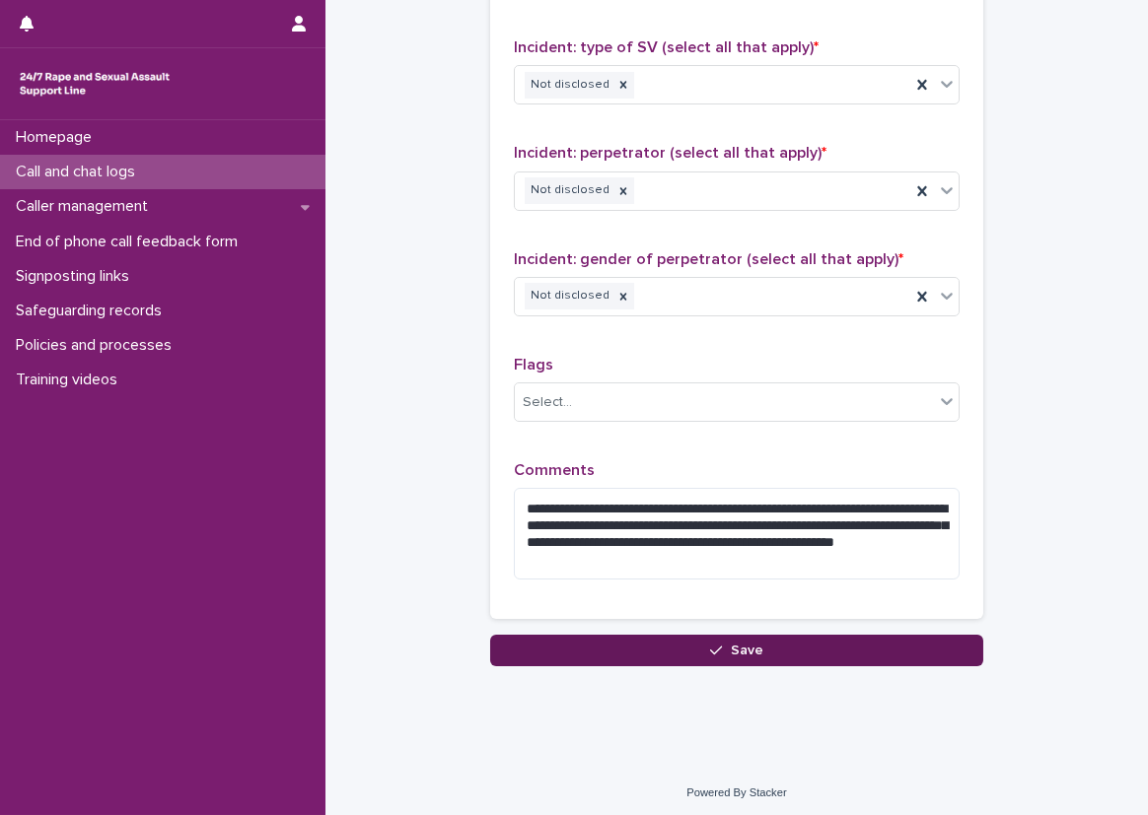 Image resolution: width=1148 pixels, height=815 pixels. Describe the element at coordinates (70, 380) in the screenshot. I see `p: Training videos` at that location.